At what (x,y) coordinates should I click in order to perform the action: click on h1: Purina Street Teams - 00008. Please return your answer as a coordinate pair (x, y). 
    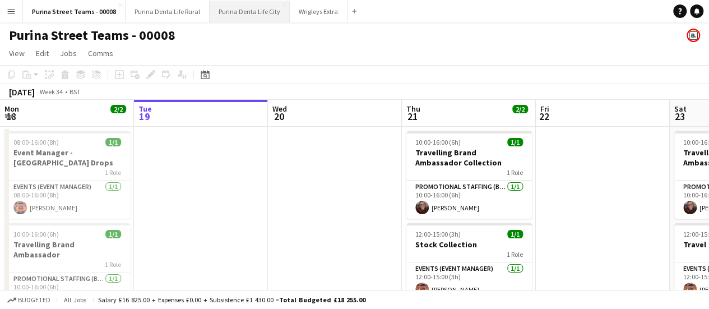
    Looking at the image, I should click on (92, 35).